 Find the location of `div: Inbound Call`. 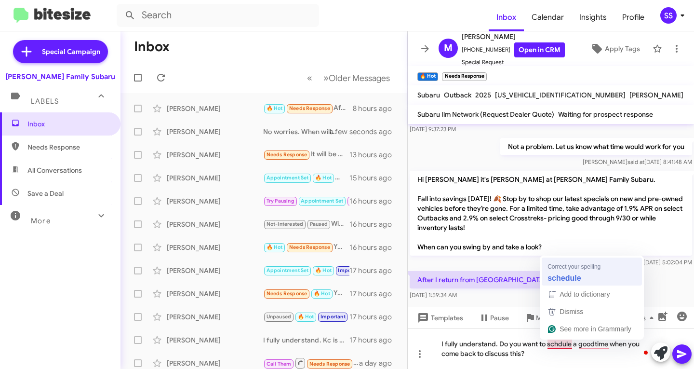

div: Inbound Call is located at coordinates (311, 363).